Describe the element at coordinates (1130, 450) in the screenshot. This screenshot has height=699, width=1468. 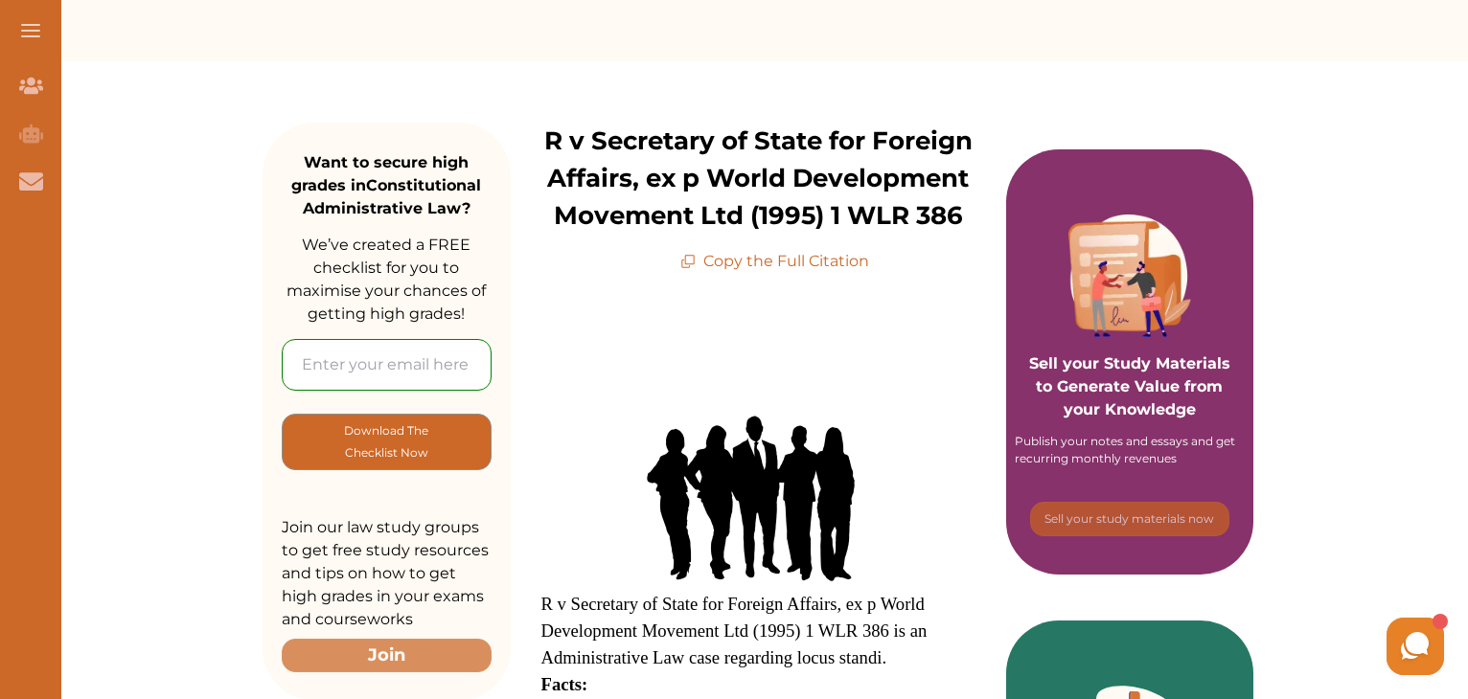
I see `div: Publish your notes and essays and get recurring monthly revenues` at that location.